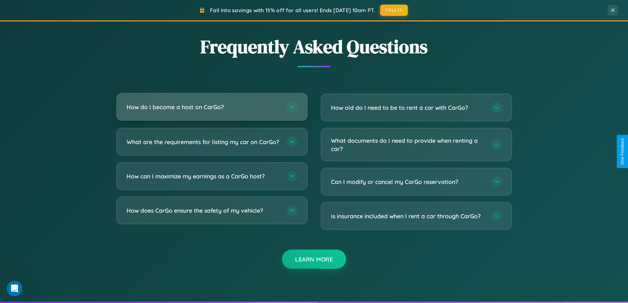  Describe the element at coordinates (408, 107) in the screenshot. I see `h3: How old do I need to be to rent a car with CarGo?` at that location.